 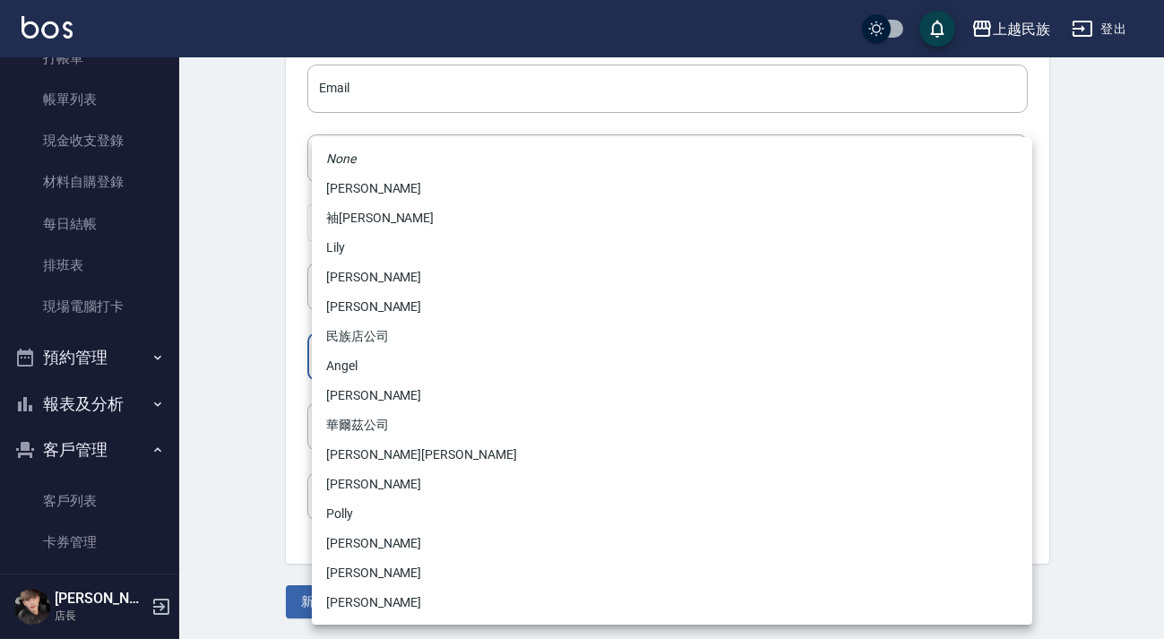 What do you see at coordinates (672, 514) in the screenshot?
I see `li: Polly` at bounding box center [672, 514].